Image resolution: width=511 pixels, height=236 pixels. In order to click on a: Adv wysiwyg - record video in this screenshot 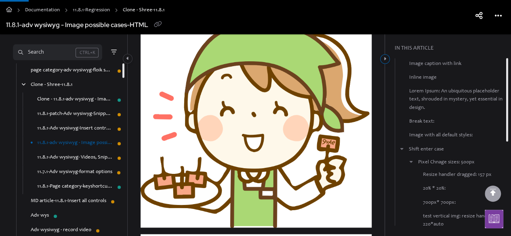, I will do `click(61, 231)`.